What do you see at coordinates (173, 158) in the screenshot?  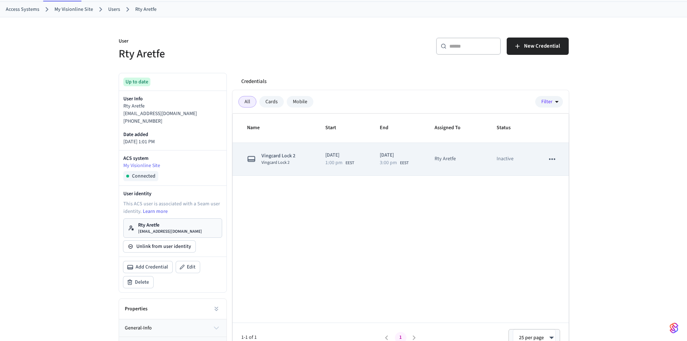 I see `p: ACS system` at bounding box center [173, 158].